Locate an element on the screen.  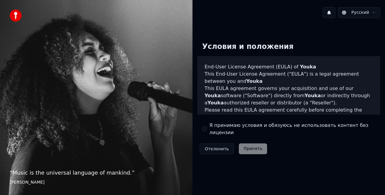
label: Я принимаю условия и обязуюсь не использовать контент без лицензии is located at coordinates (292, 129).